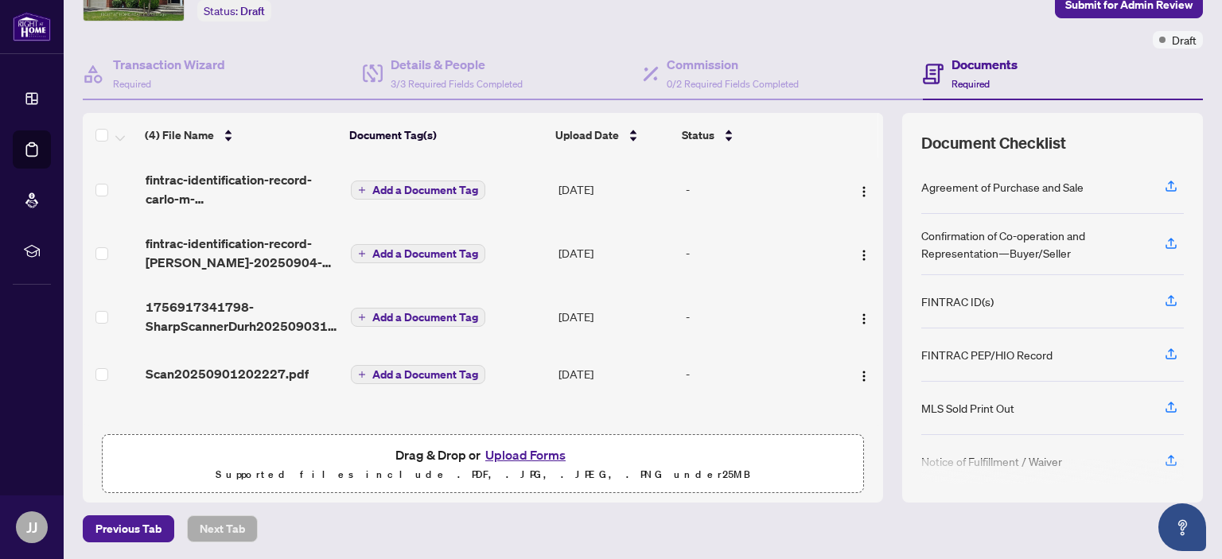 This screenshot has height=559, width=1222. Describe the element at coordinates (984, 64) in the screenshot. I see `h4: Documents` at that location.